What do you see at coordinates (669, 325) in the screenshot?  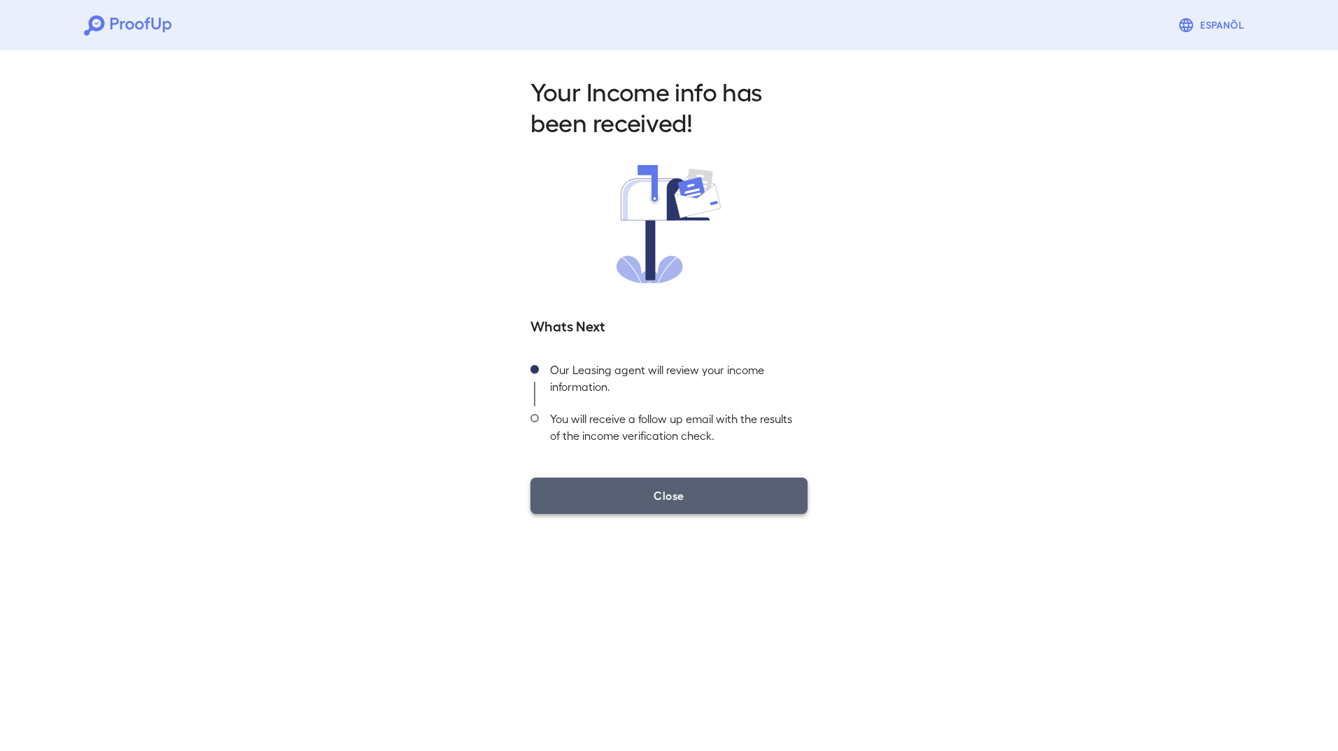 I see `h5: Whats Next` at bounding box center [669, 325].